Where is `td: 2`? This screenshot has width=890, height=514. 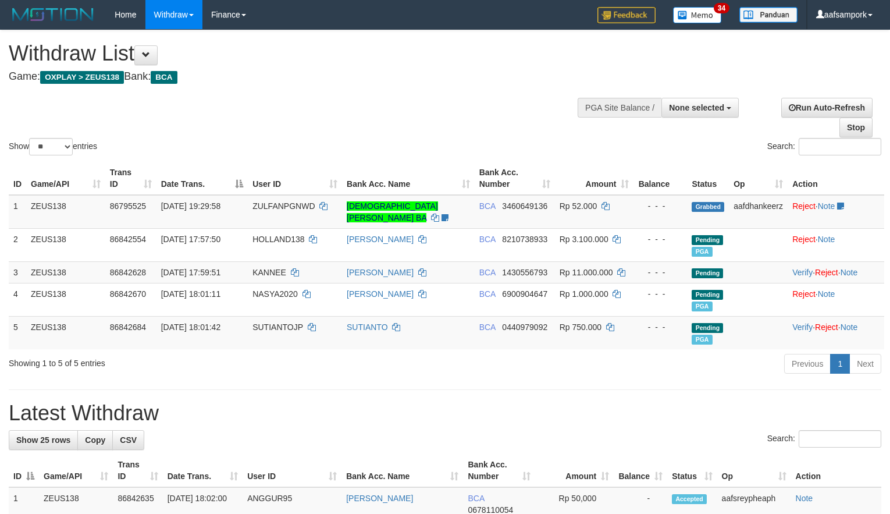 td: 2 is located at coordinates (17, 244).